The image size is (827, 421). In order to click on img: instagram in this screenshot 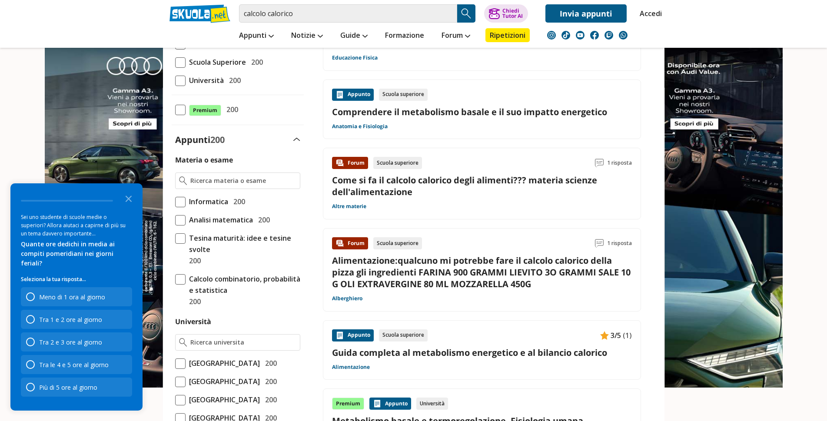, I will do `click(551, 35)`.